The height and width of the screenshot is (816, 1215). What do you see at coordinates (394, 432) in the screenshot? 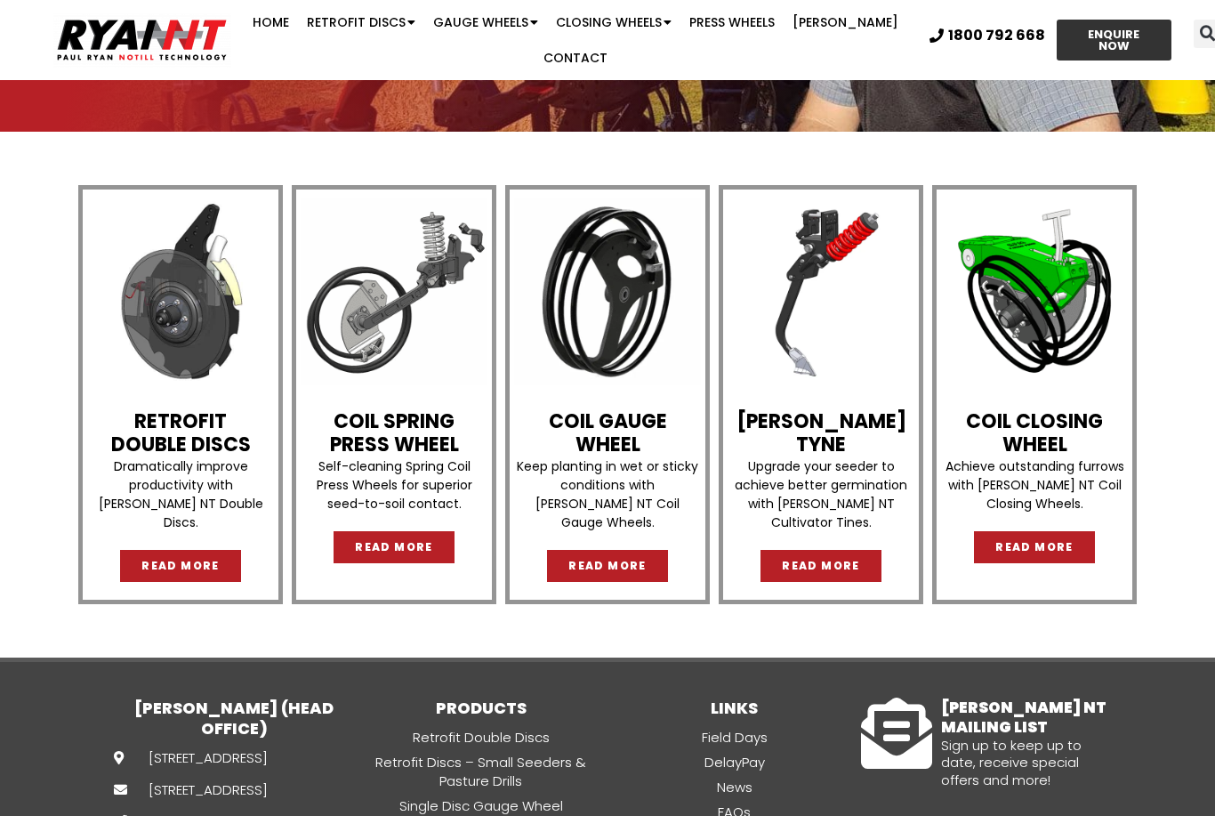
I see `a: COIL SPRINGPRESS WHEEL` at bounding box center [394, 432].